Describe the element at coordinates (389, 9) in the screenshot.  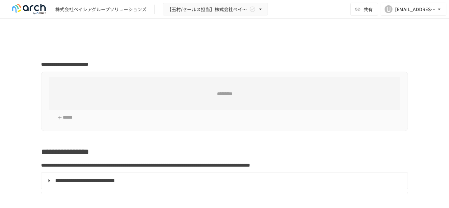
I see `div: U` at that location.